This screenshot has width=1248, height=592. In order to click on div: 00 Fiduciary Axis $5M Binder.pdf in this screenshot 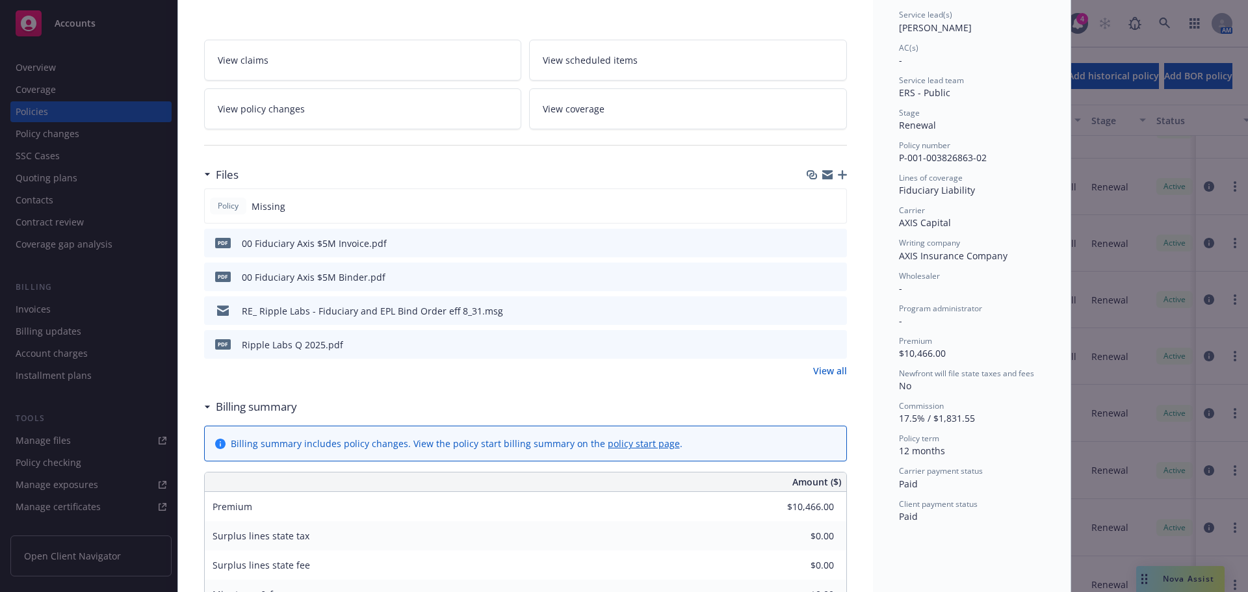, I will do `click(313, 277)`.